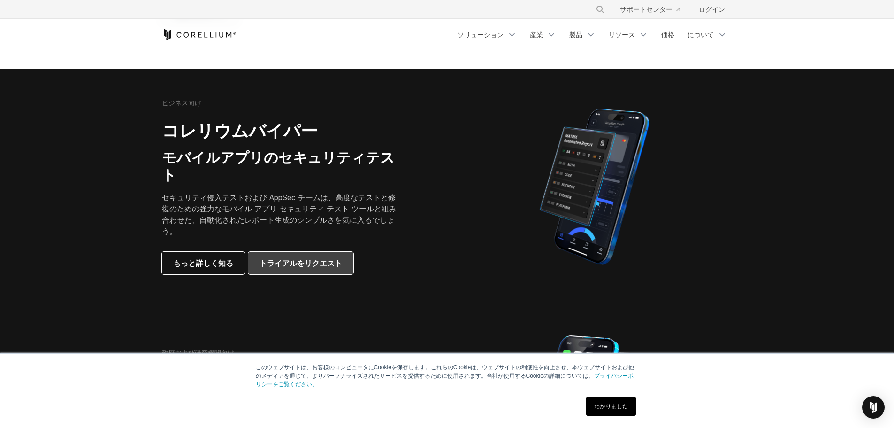 Image resolution: width=894 pixels, height=428 pixels. What do you see at coordinates (445, 371) in the screenshot?
I see `font: このウェブサイトは、お客様のコンピュータにCookieを保存します。これらのCookieは、ウェブサイトの利便性を向上させ、本ウェブサイトおよび他のメディアを通じて、よりパーソナライズされたサー...` at bounding box center [445, 371].